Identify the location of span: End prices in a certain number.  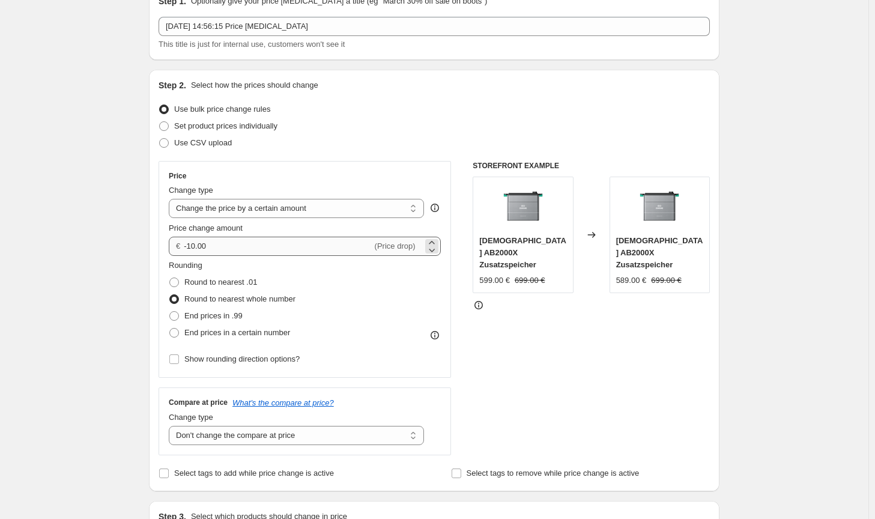
(237, 332).